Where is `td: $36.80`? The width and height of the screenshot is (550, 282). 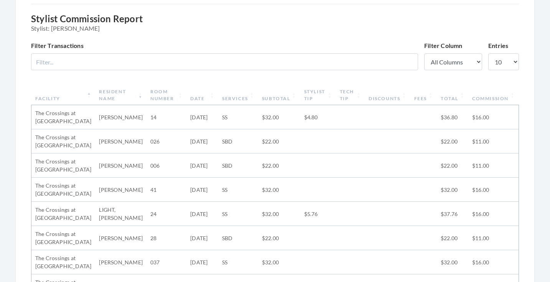
td: $36.80 is located at coordinates (453, 117).